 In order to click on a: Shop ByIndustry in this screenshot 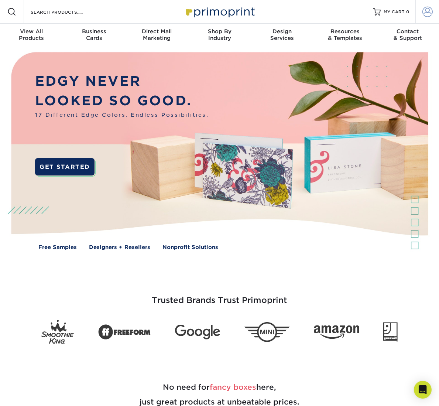, I will do `click(220, 35)`.